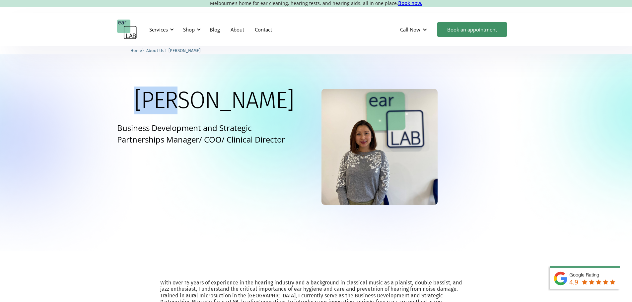 This screenshot has height=302, width=632. I want to click on a: About, so click(237, 30).